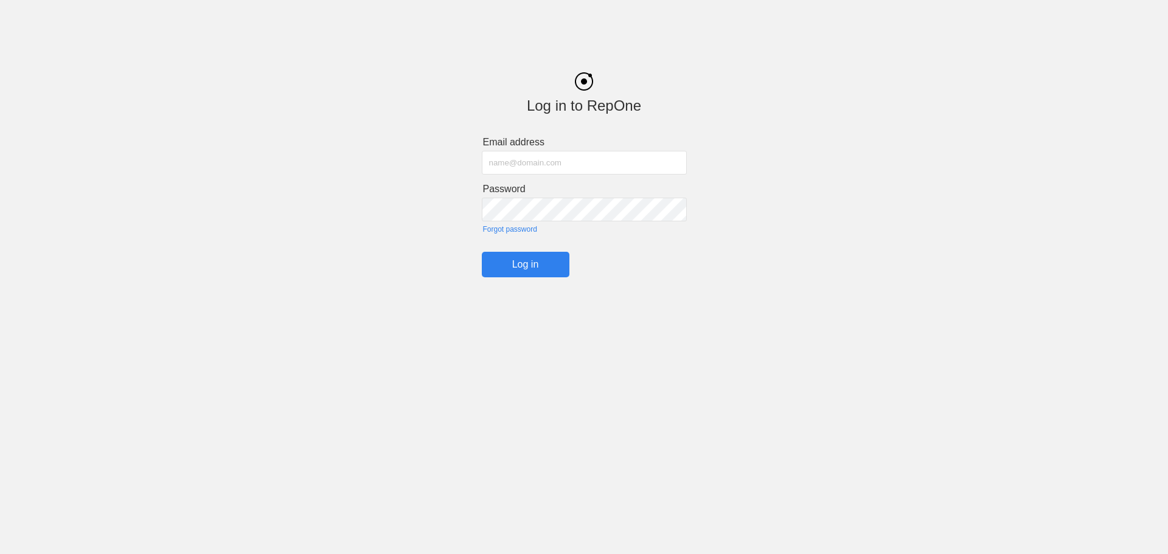 The image size is (1168, 554). What do you see at coordinates (585, 229) in the screenshot?
I see `a: Forgot password` at bounding box center [585, 229].